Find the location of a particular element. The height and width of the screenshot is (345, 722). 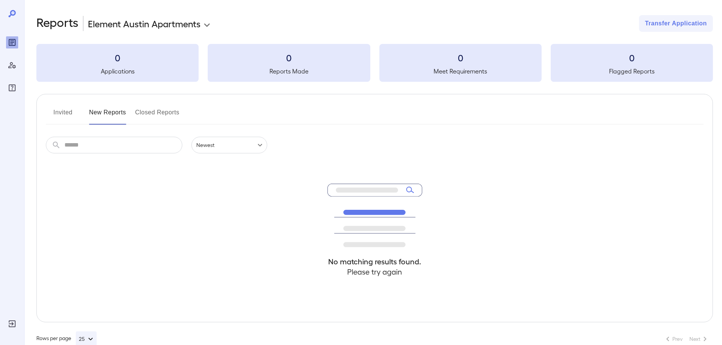

button: Invited is located at coordinates (63, 116).